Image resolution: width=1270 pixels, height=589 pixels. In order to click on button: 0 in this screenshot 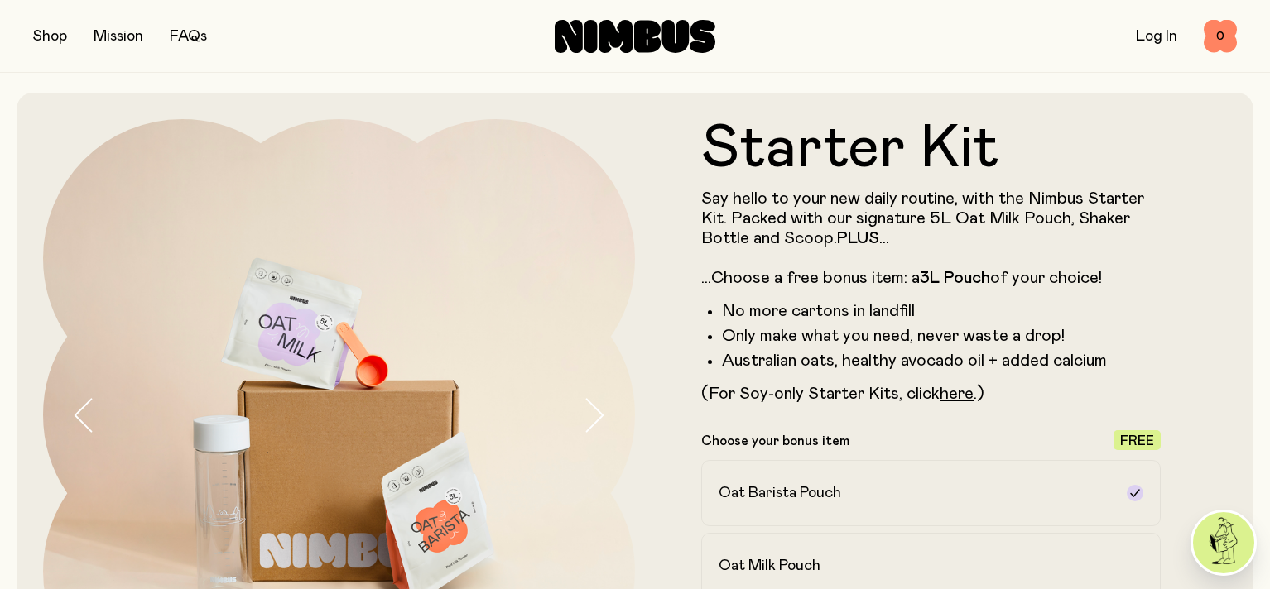, I will do `click(1220, 36)`.